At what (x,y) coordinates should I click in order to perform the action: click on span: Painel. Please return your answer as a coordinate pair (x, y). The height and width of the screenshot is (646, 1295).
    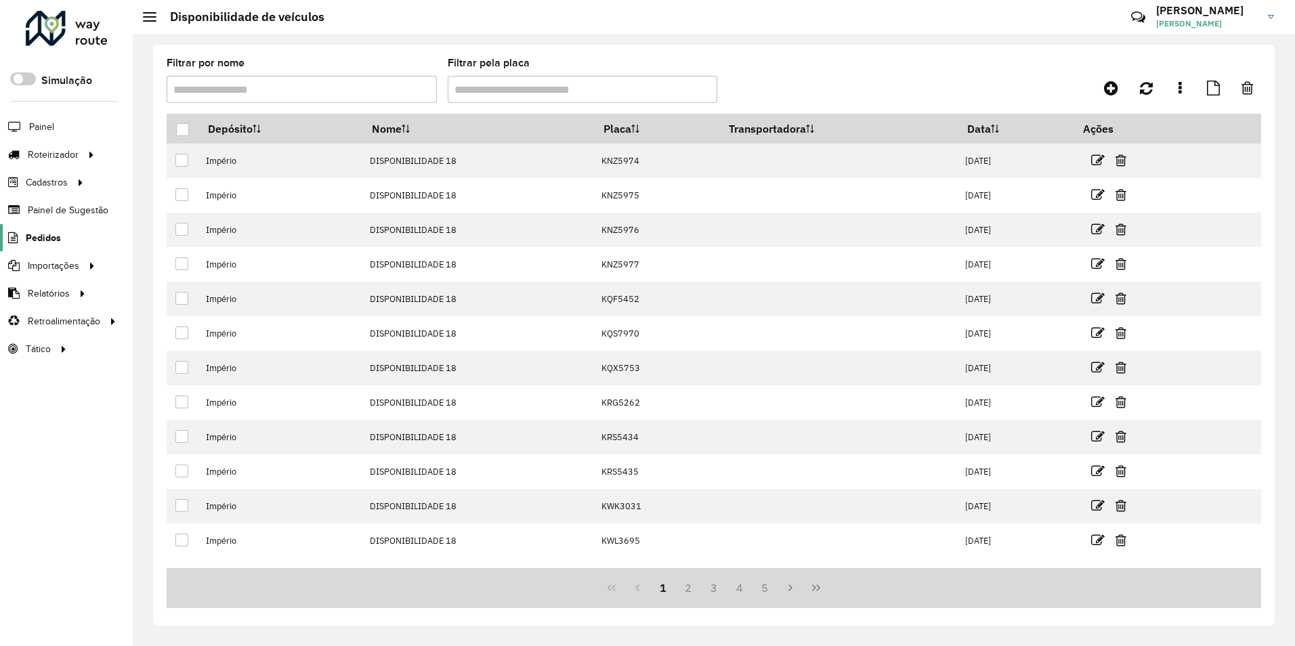
    Looking at the image, I should click on (41, 127).